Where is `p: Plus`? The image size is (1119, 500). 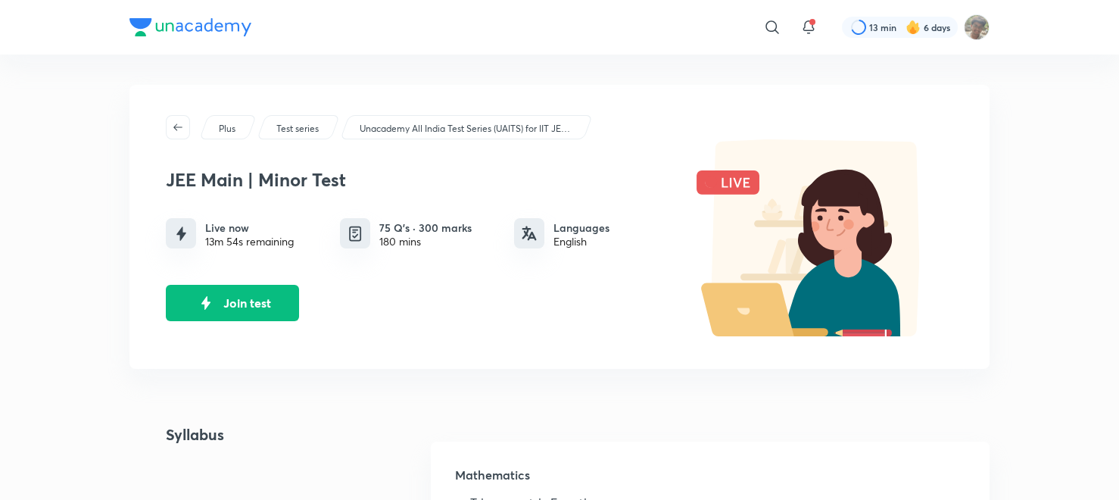
p: Plus is located at coordinates (227, 129).